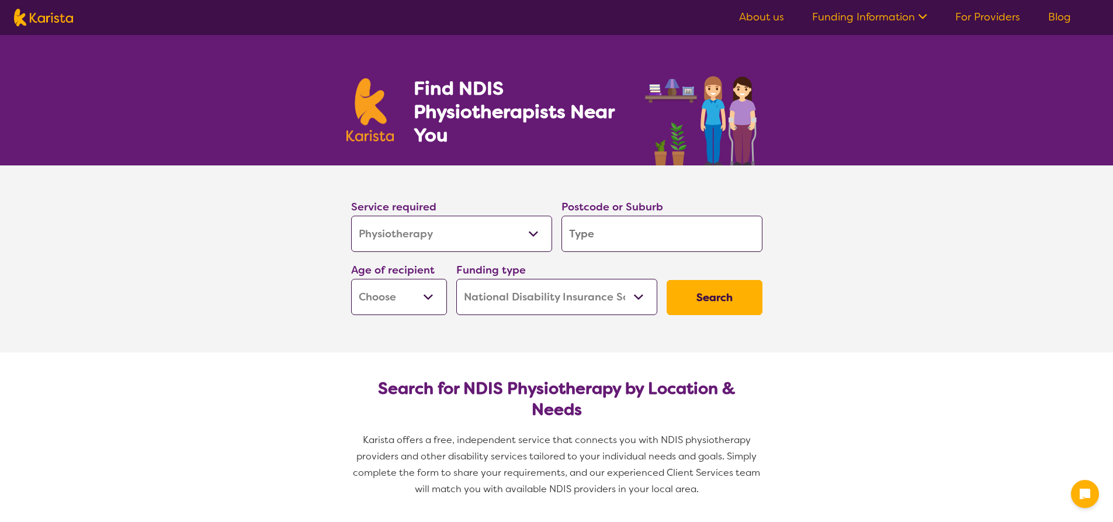 Image resolution: width=1113 pixels, height=522 pixels. What do you see at coordinates (988, 17) in the screenshot?
I see `a: For Providers` at bounding box center [988, 17].